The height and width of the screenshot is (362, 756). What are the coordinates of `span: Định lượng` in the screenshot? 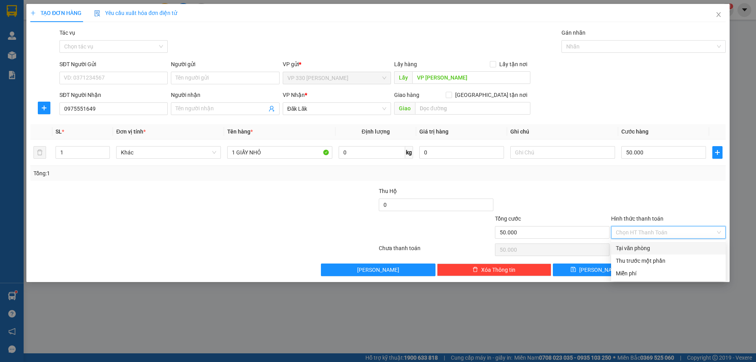 It's located at (375, 131).